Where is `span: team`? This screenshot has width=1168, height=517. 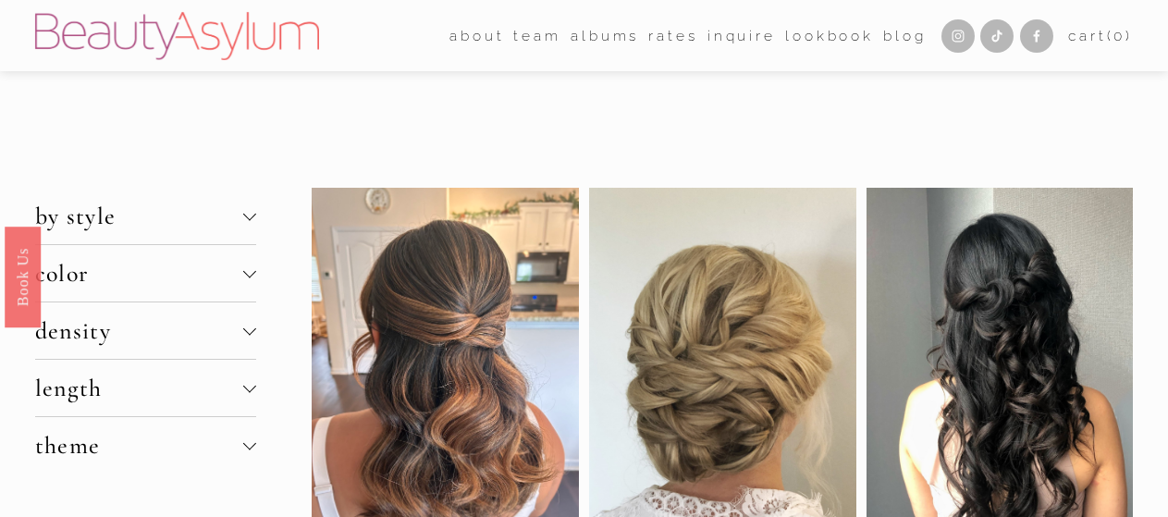 span: team is located at coordinates (536, 36).